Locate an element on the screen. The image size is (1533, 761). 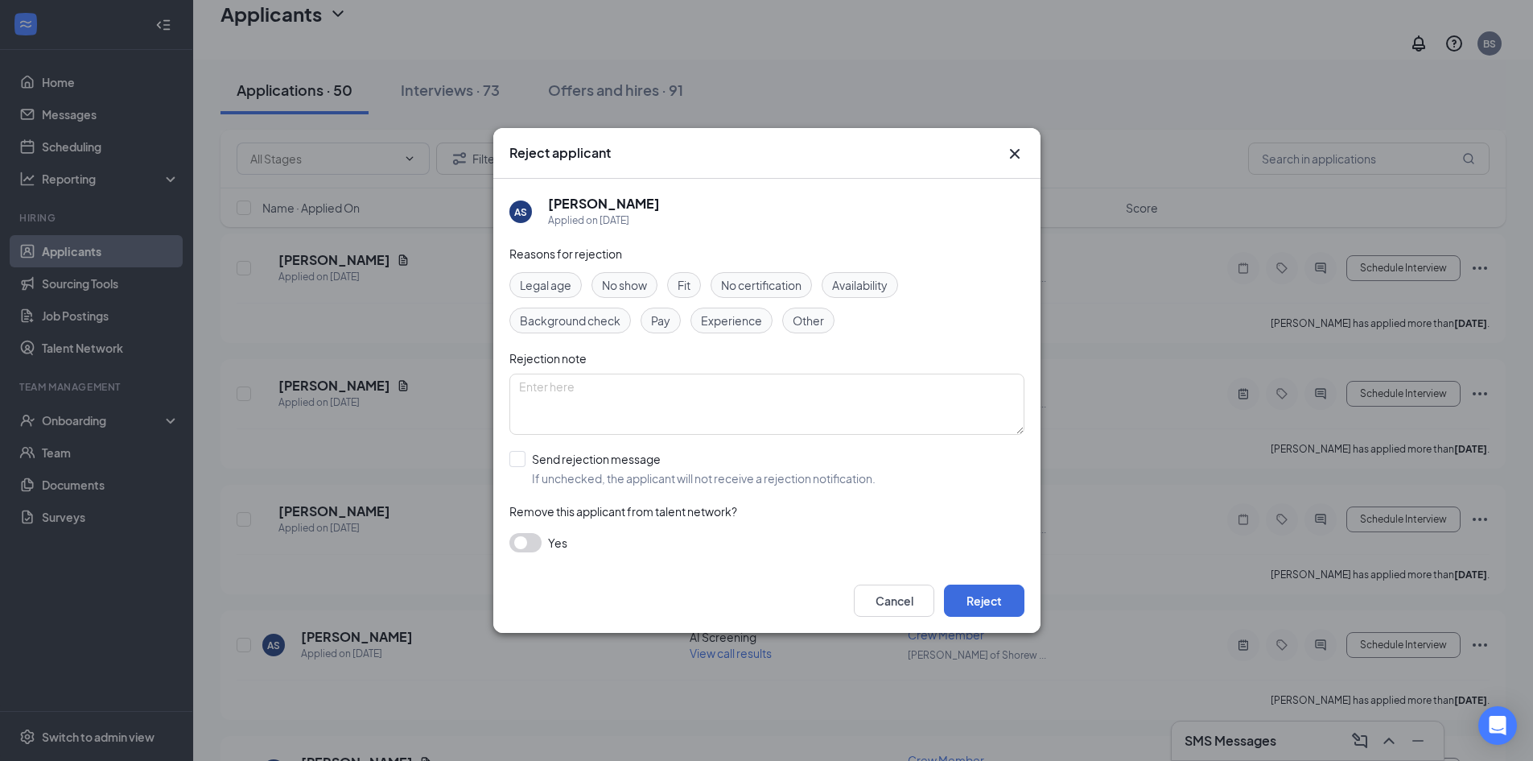
span: Pay is located at coordinates (661, 320).